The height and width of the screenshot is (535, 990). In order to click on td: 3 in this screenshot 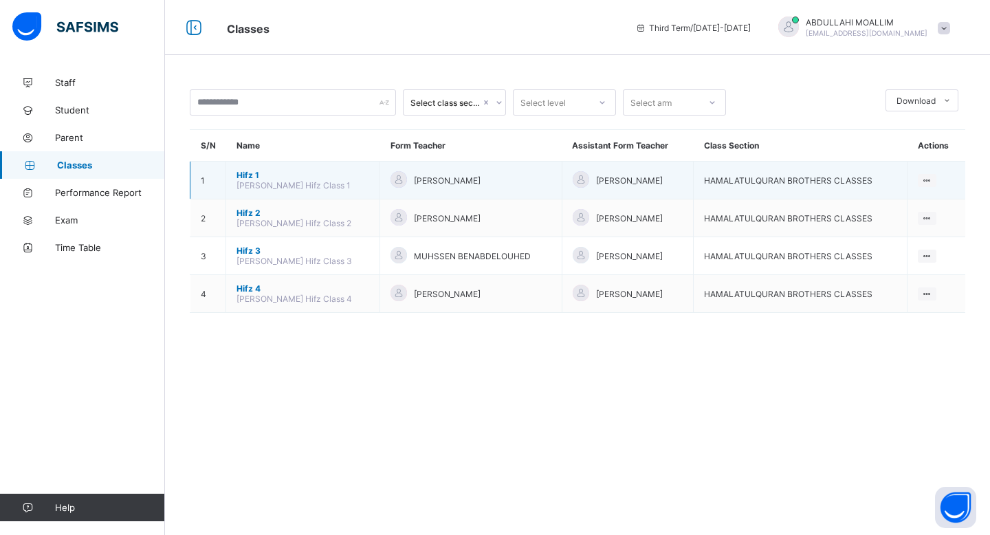, I will do `click(208, 256)`.